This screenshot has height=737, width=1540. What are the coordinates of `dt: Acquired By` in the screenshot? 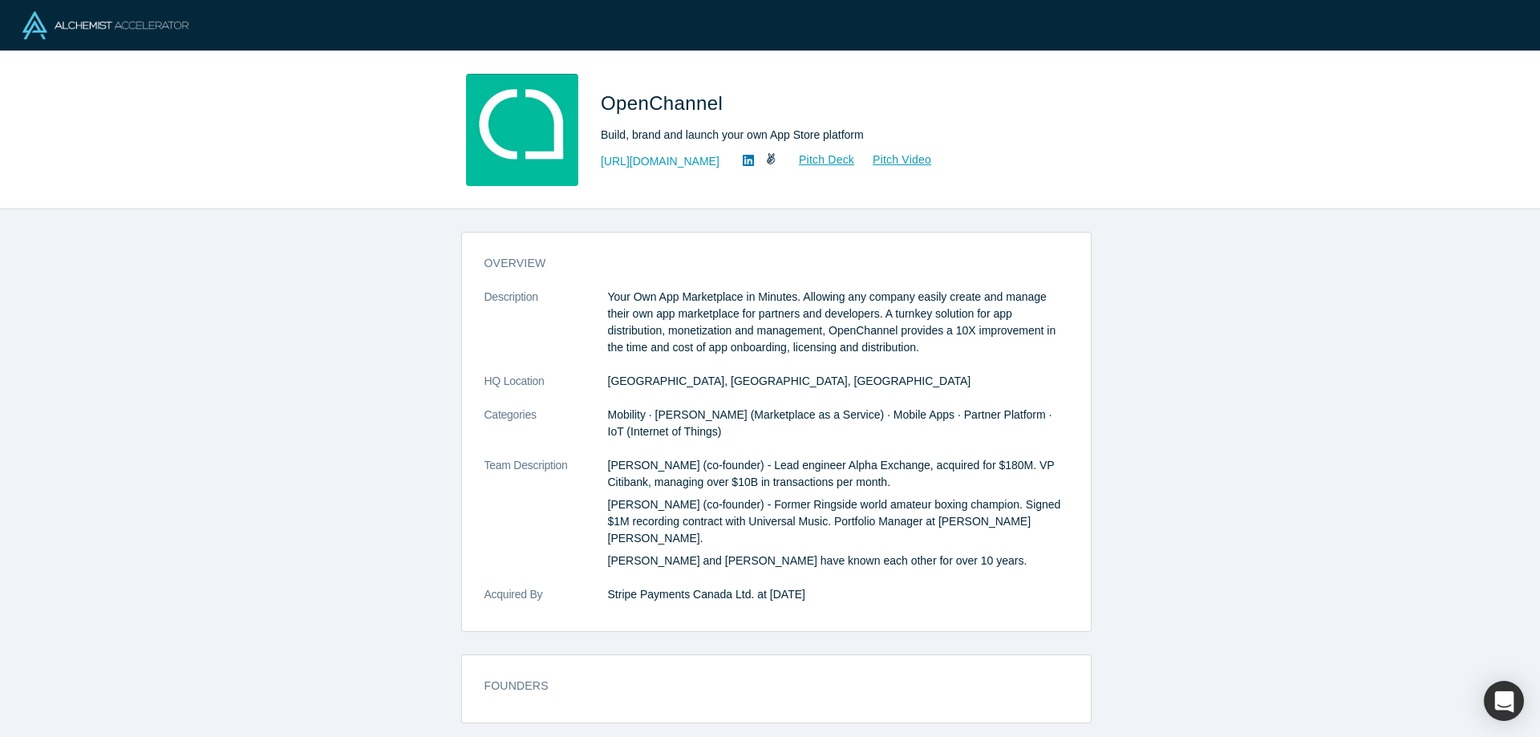 It's located at (546, 603).